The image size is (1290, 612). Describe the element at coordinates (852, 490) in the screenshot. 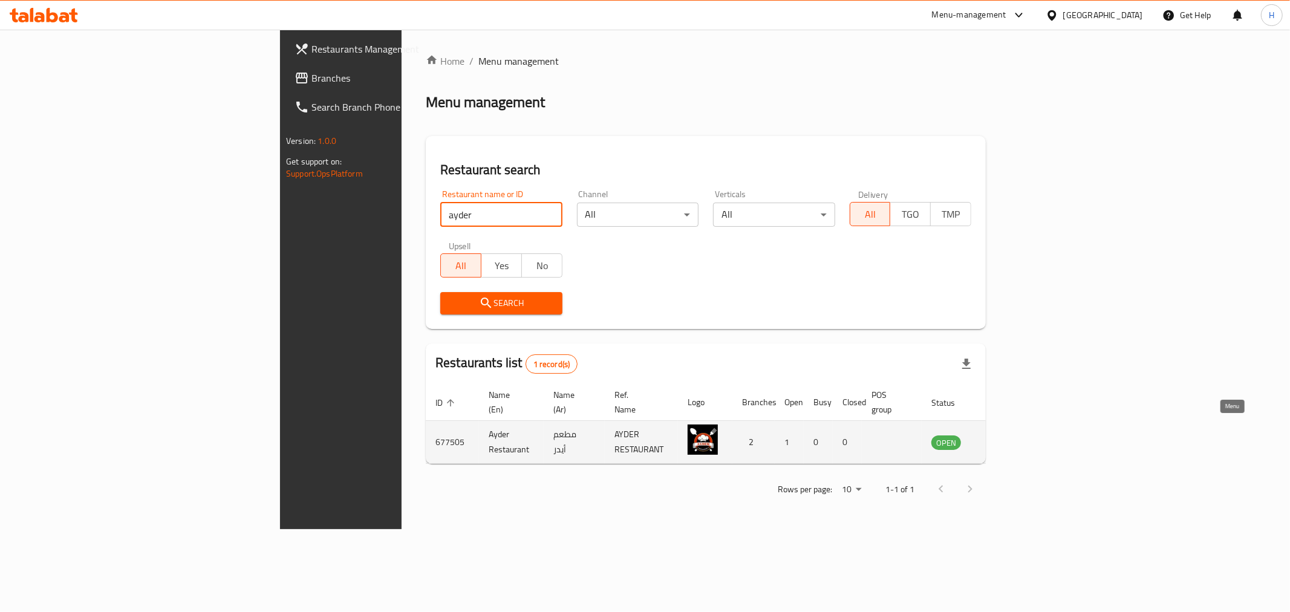

I see `div: Rows per page:` at that location.